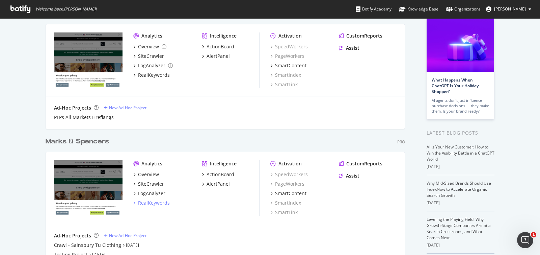  I want to click on div: Pro, so click(401, 141).